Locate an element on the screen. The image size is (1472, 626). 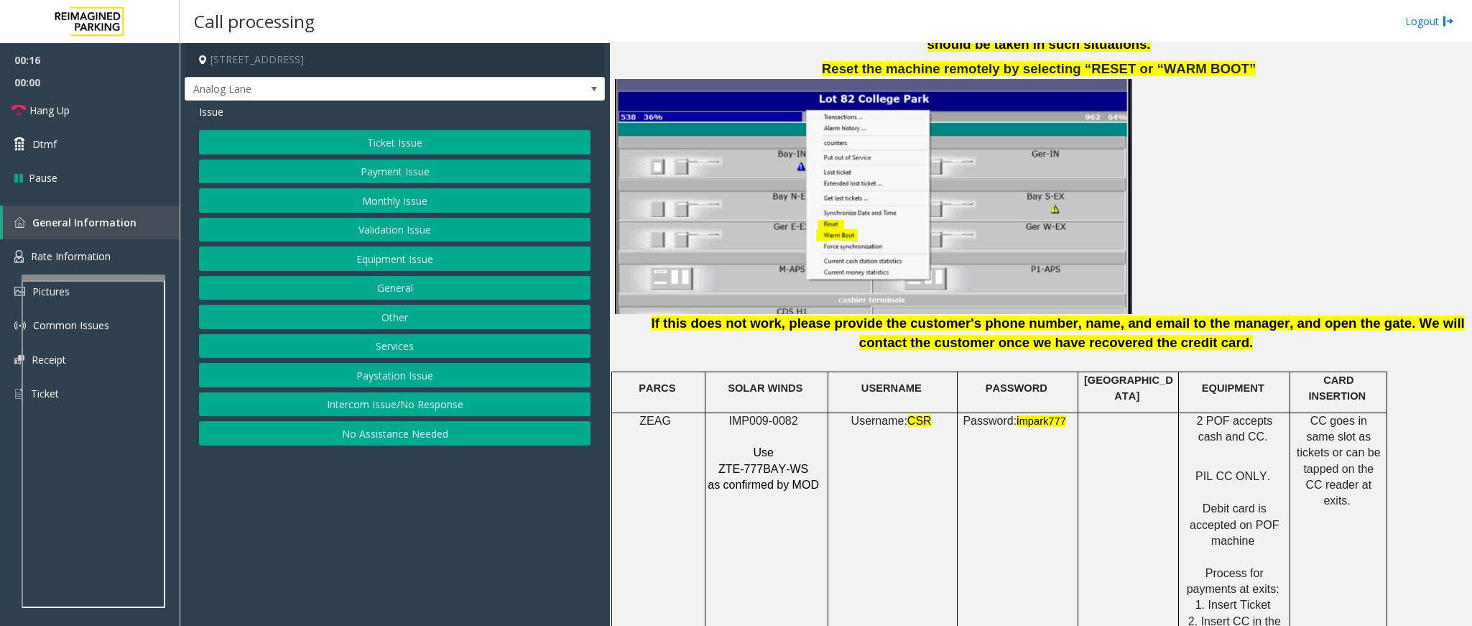
span: We will contact the customer once we have recovered the credit card. is located at coordinates (1162, 333).